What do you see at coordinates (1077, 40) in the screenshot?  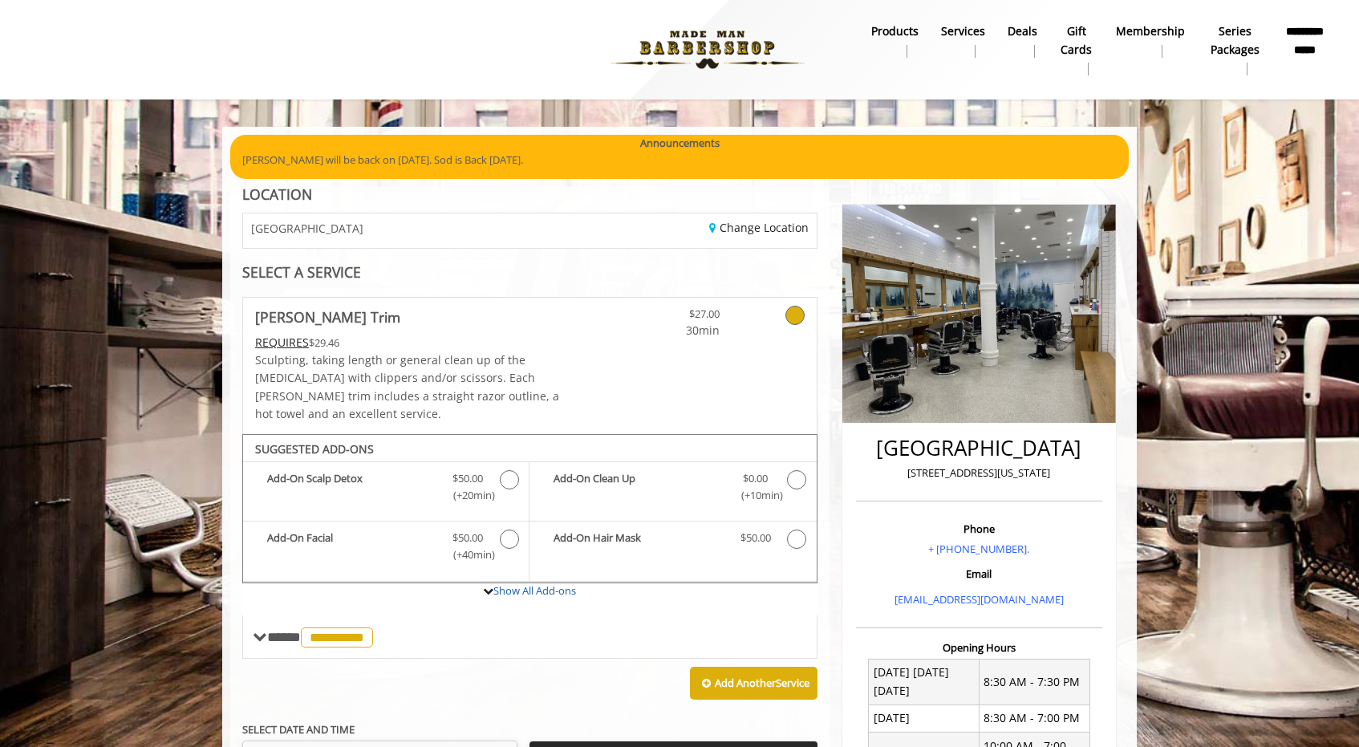 I see `b: gift cards` at bounding box center [1077, 40].